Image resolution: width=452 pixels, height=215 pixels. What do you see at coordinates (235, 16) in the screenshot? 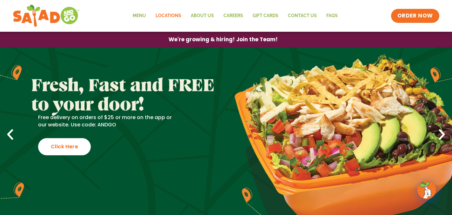
I see `nav: Menu` at bounding box center [235, 16].